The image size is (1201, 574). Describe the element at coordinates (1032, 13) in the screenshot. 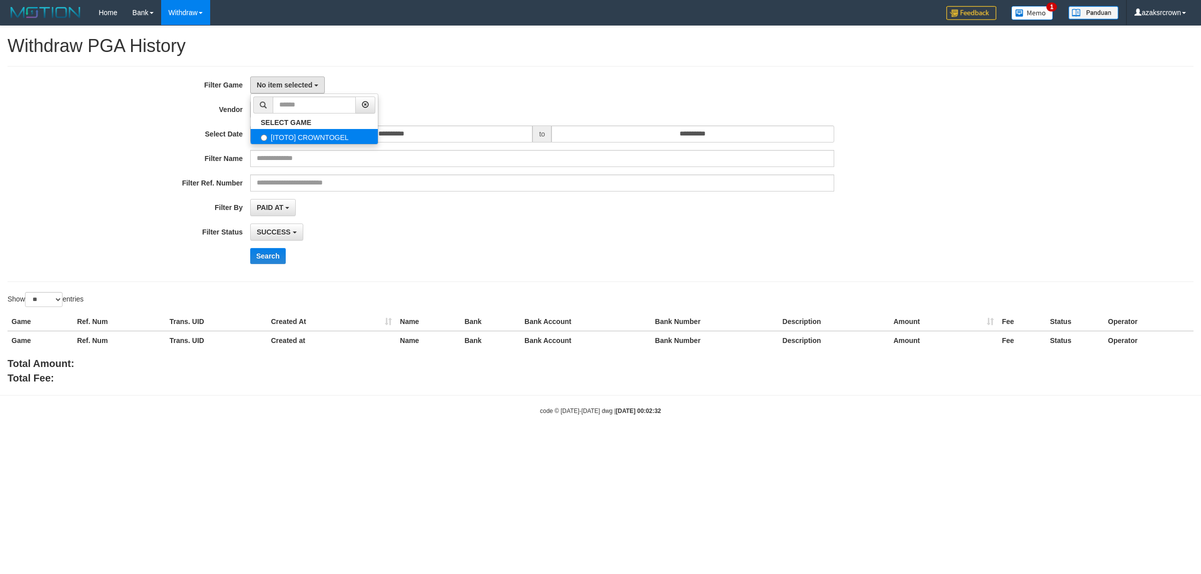

I see `img: Button%20Memo.svg` at that location.